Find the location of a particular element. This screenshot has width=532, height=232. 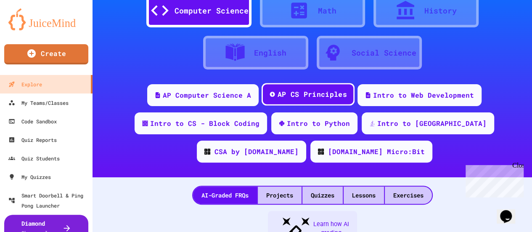

div: AP CS Principles is located at coordinates (312, 94).